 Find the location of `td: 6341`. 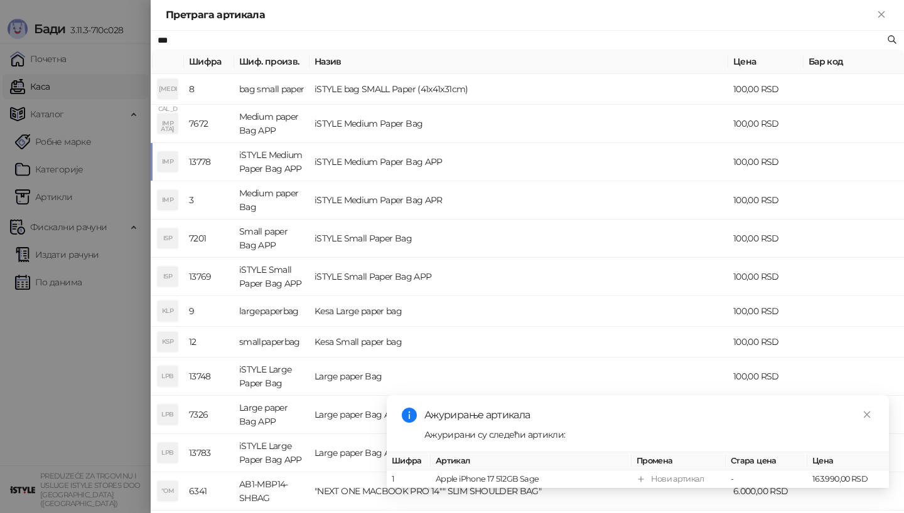

td: 6341 is located at coordinates (209, 491).